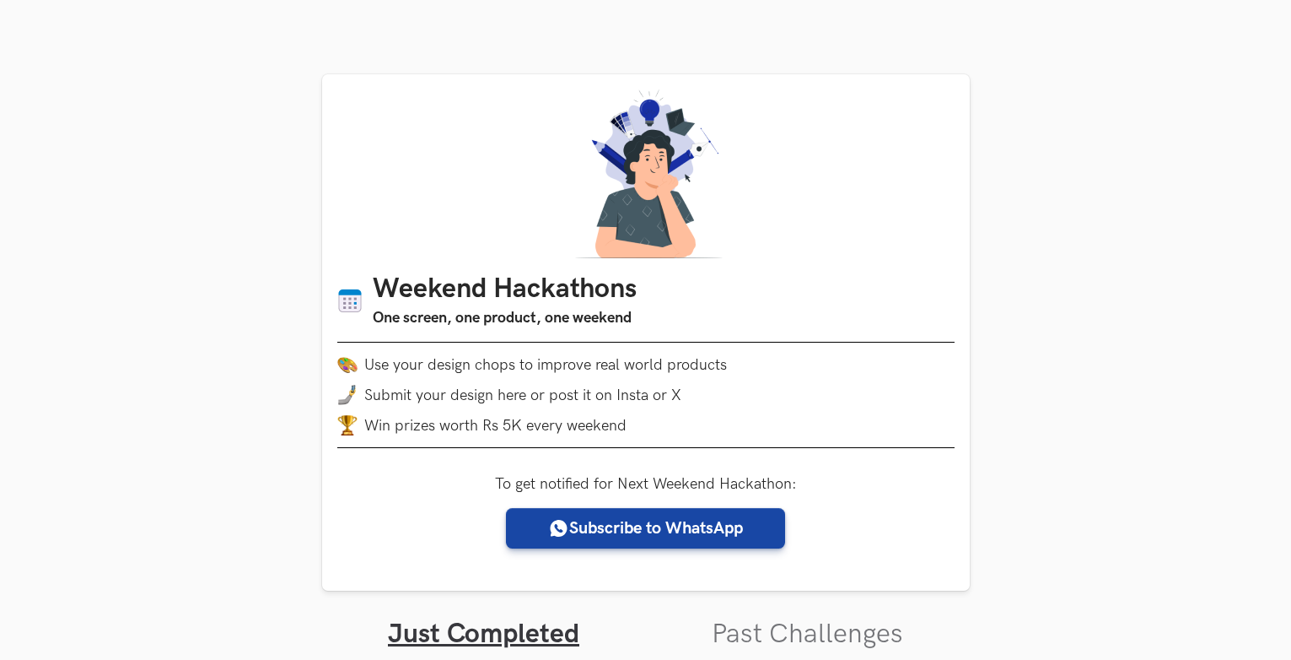  Describe the element at coordinates (523, 395) in the screenshot. I see `span: Submit your design here or post it on Insta or X` at that location.